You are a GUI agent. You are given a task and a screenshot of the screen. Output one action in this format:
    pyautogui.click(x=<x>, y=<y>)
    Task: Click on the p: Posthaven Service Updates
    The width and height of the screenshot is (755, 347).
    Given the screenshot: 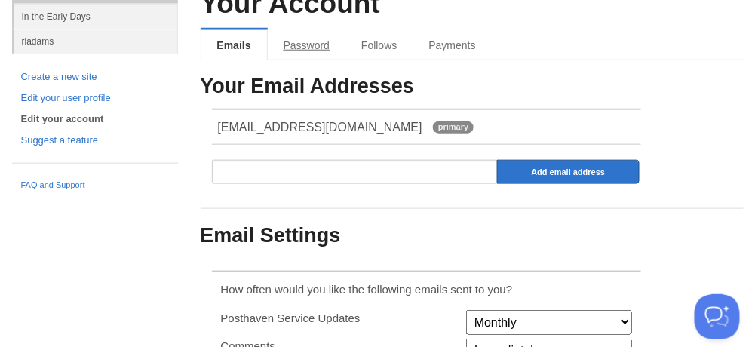 What is the action you would take?
    pyautogui.click(x=339, y=318)
    